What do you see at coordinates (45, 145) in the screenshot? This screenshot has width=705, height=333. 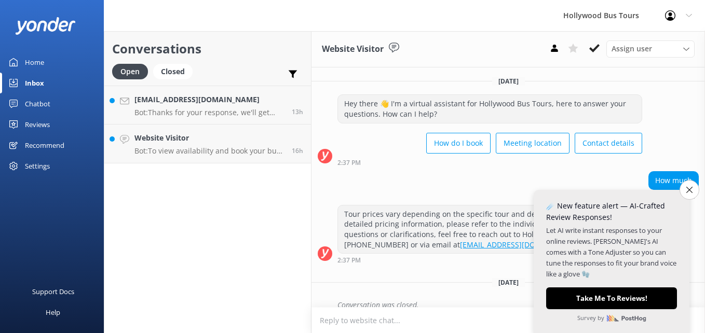 I see `div: Recommend` at bounding box center [45, 145].